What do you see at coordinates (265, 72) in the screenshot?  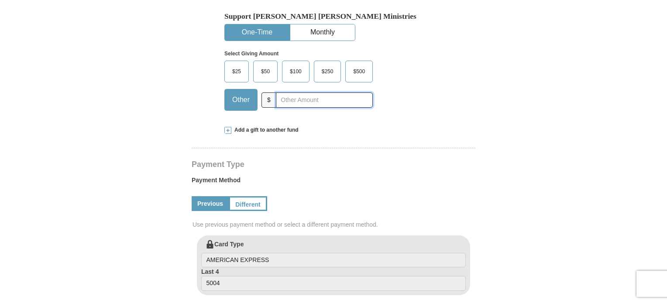 I see `span: $50` at bounding box center [265, 72].